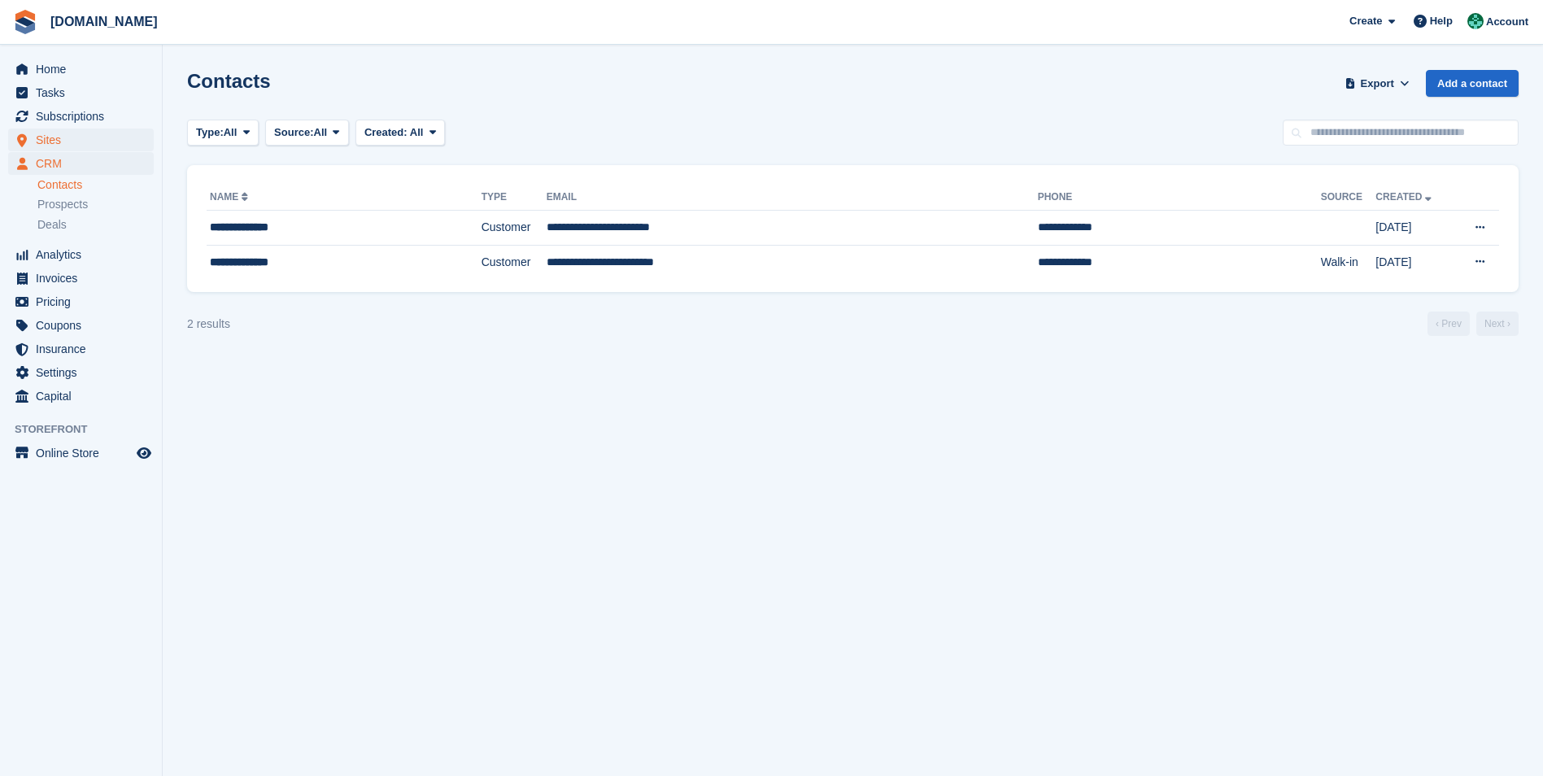 Image resolution: width=1543 pixels, height=776 pixels. Describe the element at coordinates (25, 22) in the screenshot. I see `img: stora-icon-8386f47178a22dfd0bd8f6a31ec36ba5ce8667c1dd55bd0f319d3a0aa187defe.svg` at that location.